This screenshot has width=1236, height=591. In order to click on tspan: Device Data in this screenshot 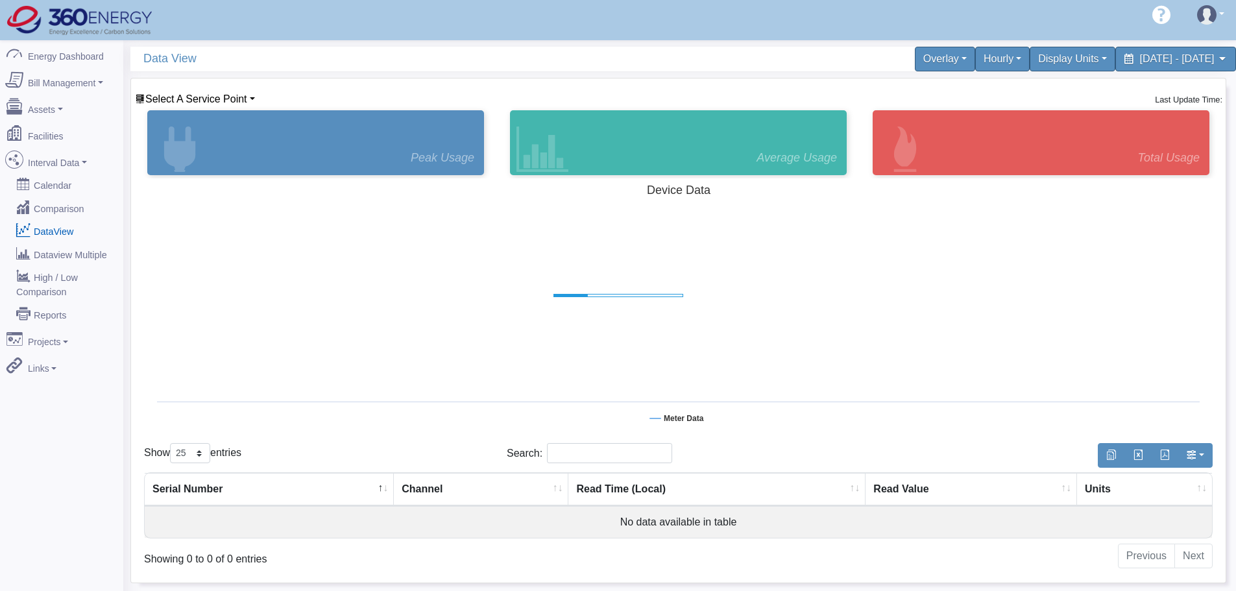, I will do `click(679, 190)`.